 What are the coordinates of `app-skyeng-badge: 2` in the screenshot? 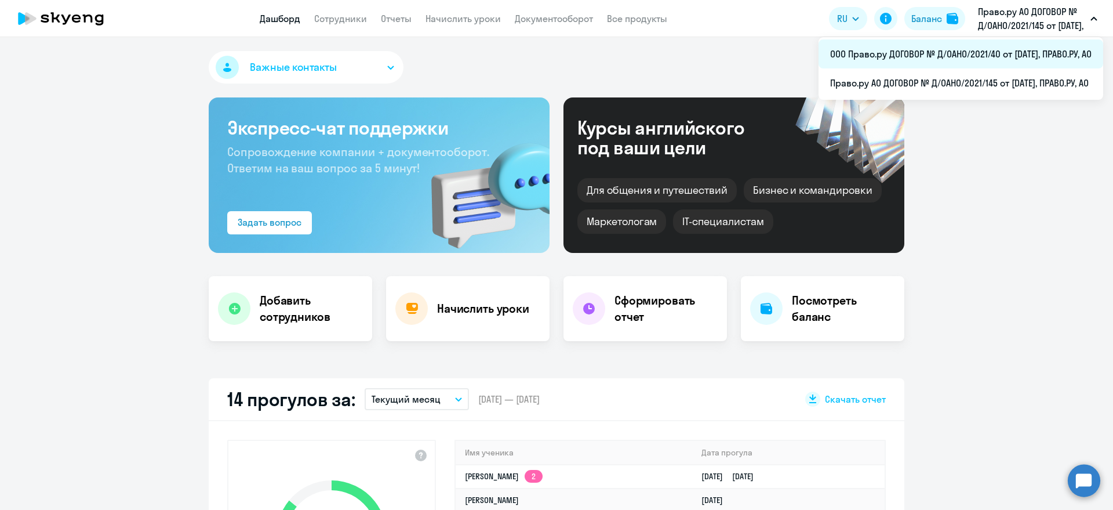 It's located at (533, 476).